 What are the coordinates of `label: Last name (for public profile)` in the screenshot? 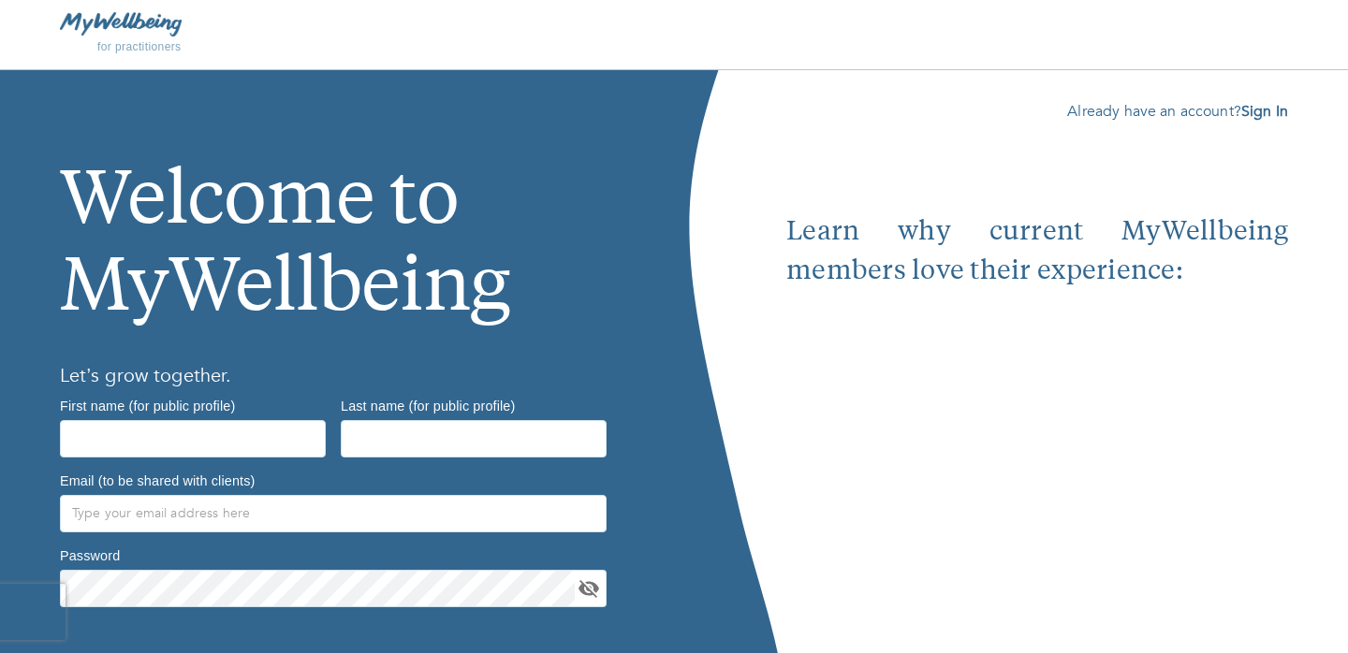 It's located at (428, 405).